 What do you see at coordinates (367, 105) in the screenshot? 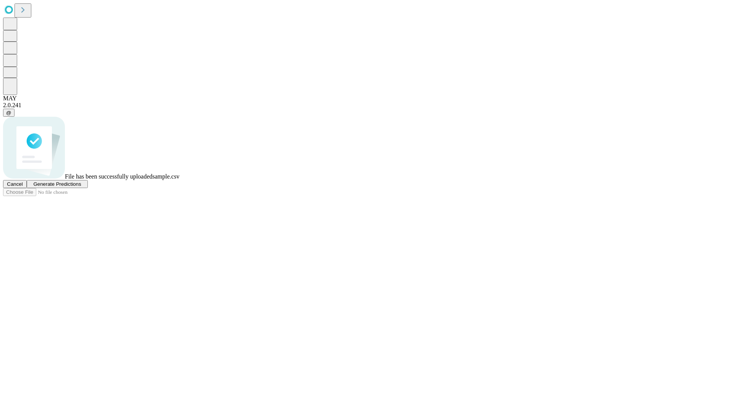
I see `div: 2.0.241` at bounding box center [367, 105].